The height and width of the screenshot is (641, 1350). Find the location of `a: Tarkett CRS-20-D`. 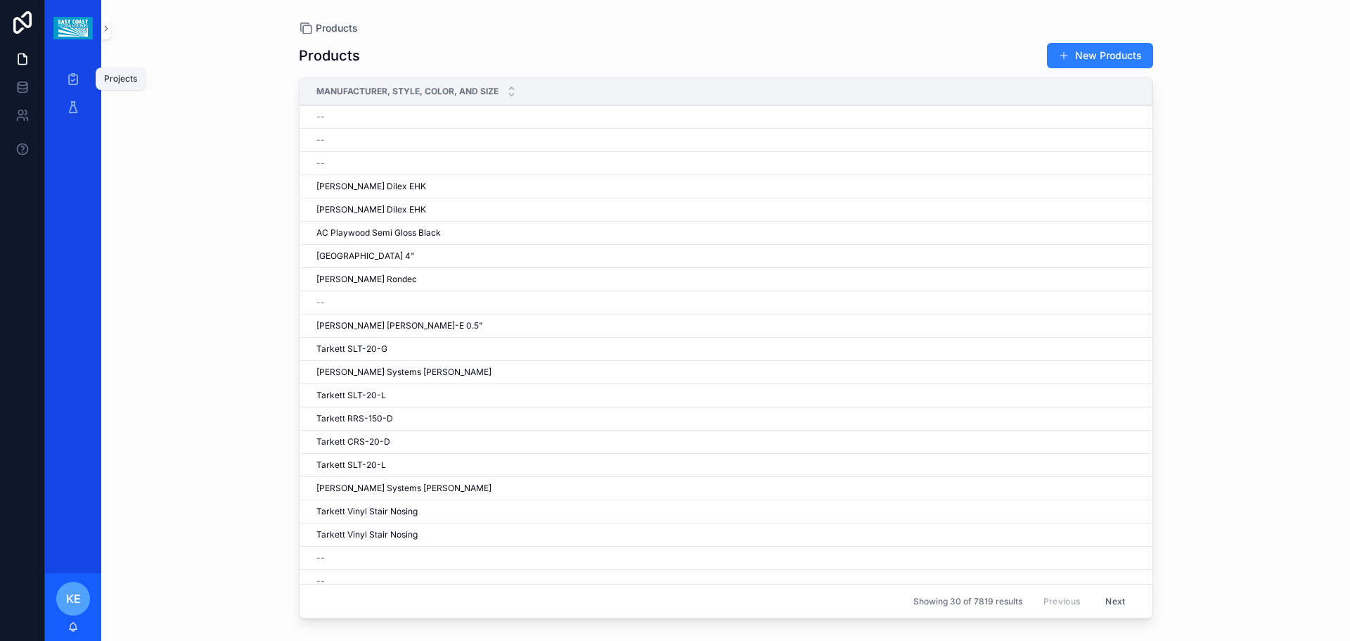

a: Tarkett CRS-20-D is located at coordinates (726, 442).